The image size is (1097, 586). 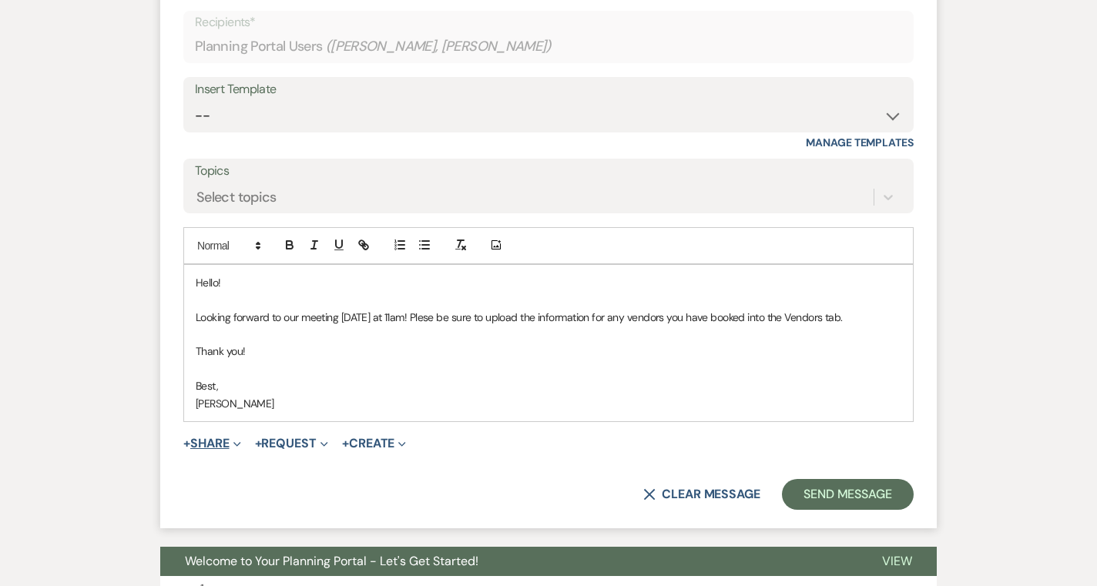 I want to click on button: Share, so click(x=212, y=444).